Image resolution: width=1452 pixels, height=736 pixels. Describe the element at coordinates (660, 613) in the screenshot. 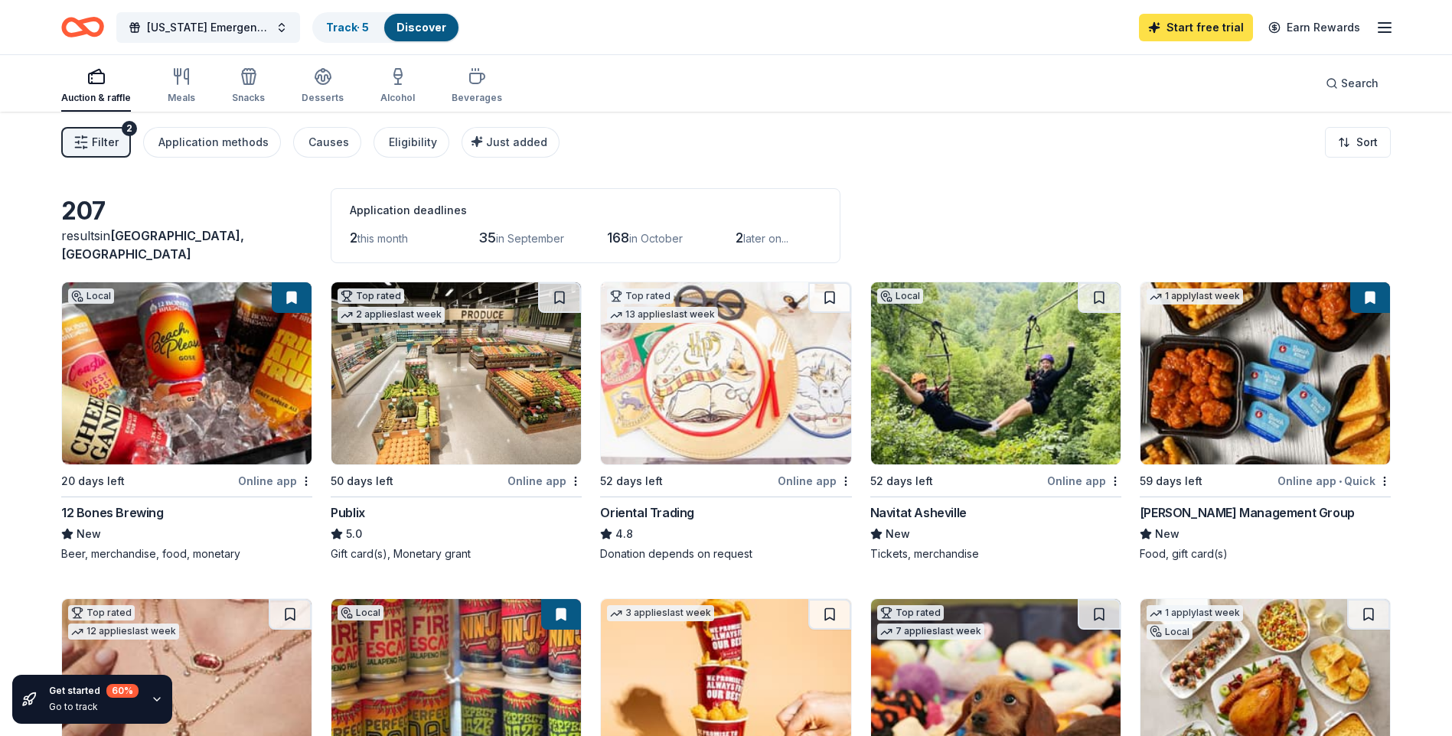

I see `div: 3 applies last week` at that location.